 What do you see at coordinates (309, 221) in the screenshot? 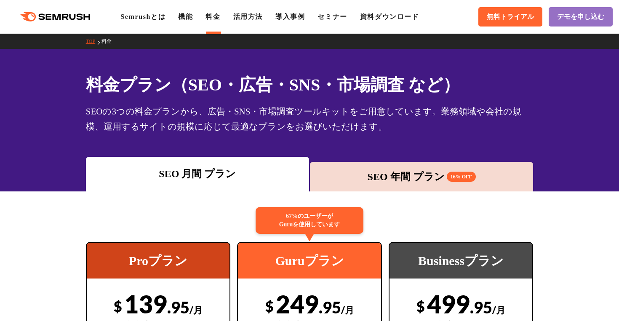
I see `div: 67%のユーザーが Guruを使用しています` at bounding box center [309, 221].